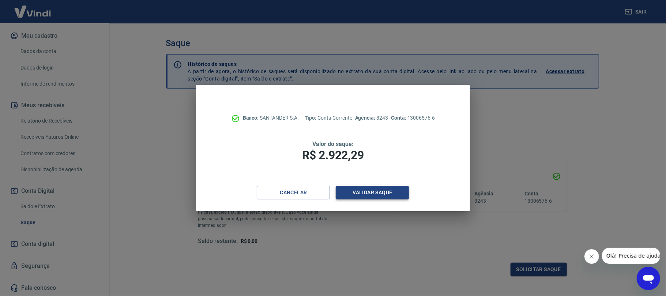 The height and width of the screenshot is (296, 666). I want to click on button: Cancelar, so click(293, 192).